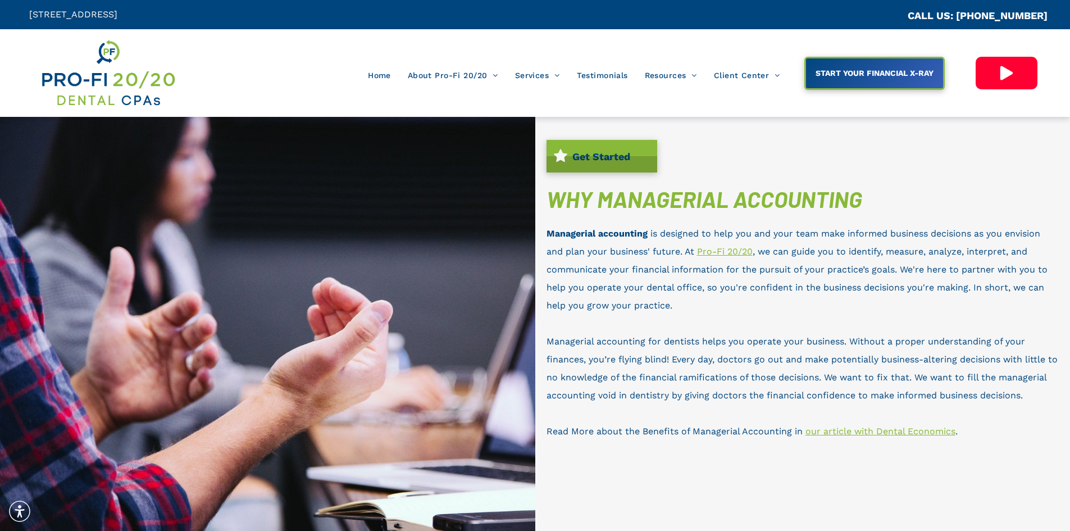  I want to click on a: Resources, so click(671, 75).